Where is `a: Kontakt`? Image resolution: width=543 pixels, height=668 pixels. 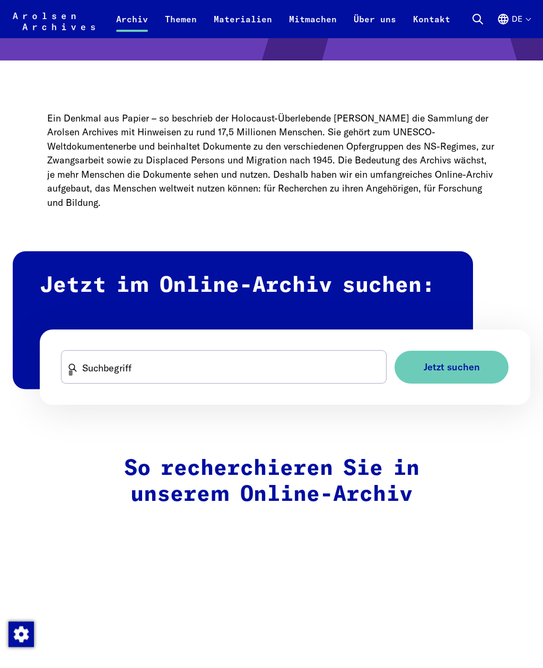
a: Kontakt is located at coordinates (432, 25).